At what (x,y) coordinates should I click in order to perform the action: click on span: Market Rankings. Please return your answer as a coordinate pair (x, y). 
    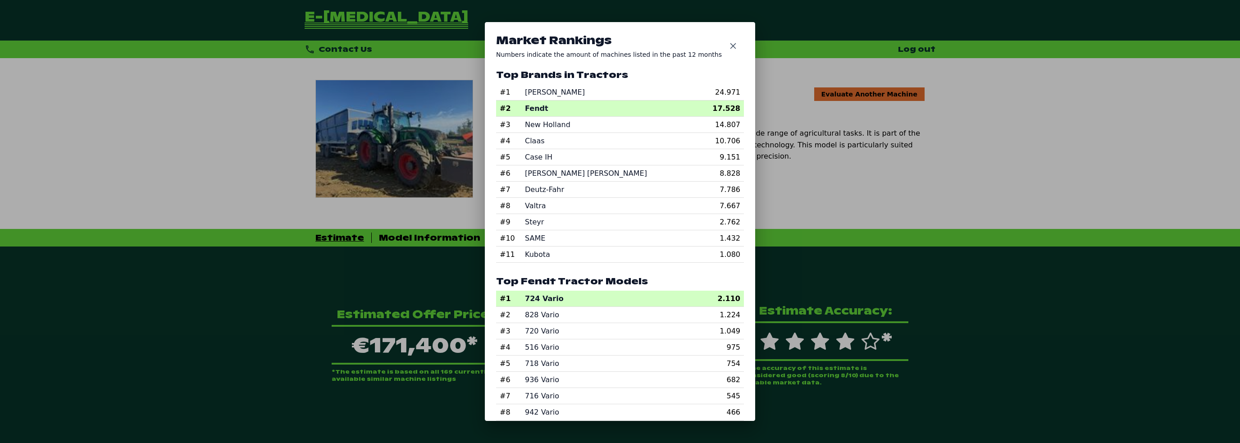
    Looking at the image, I should click on (609, 40).